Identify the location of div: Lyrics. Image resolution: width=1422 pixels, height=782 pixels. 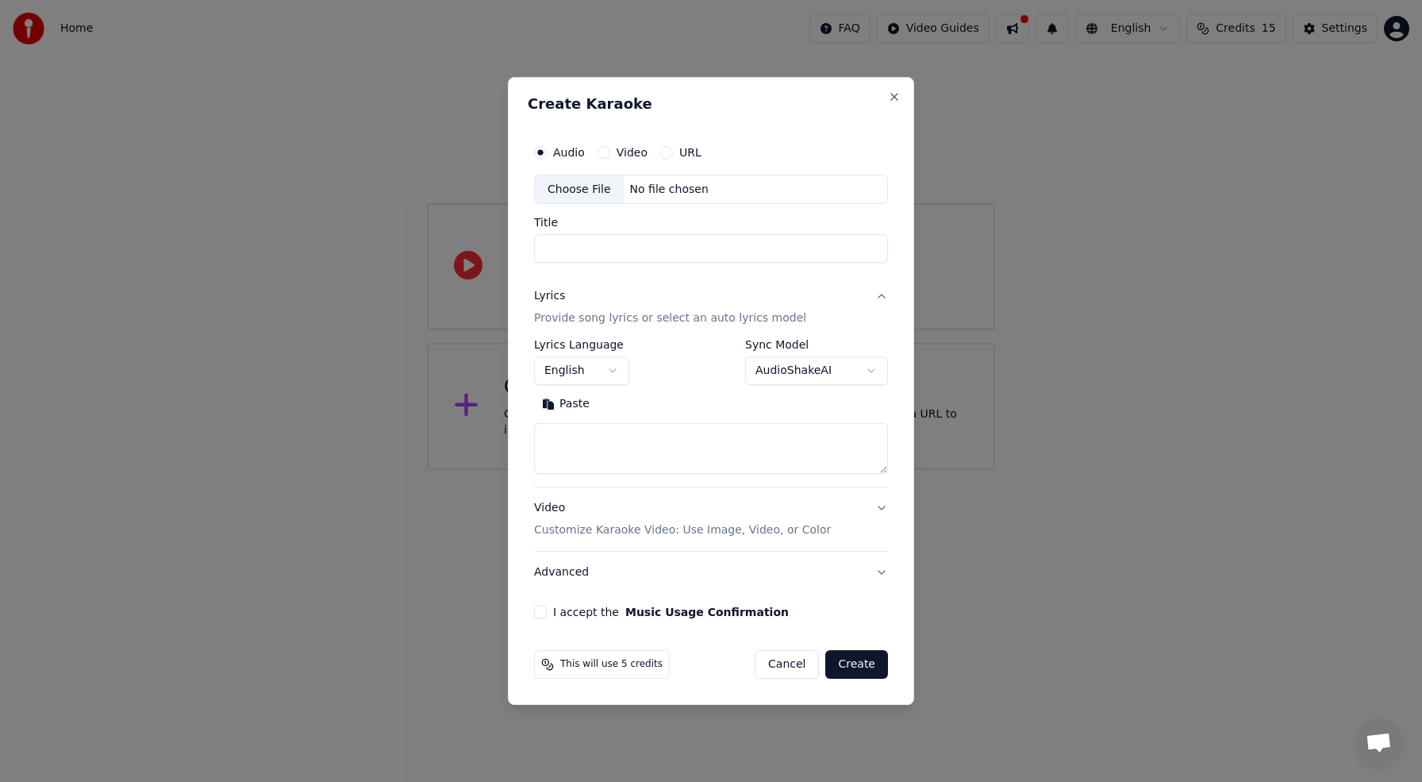
(549, 297).